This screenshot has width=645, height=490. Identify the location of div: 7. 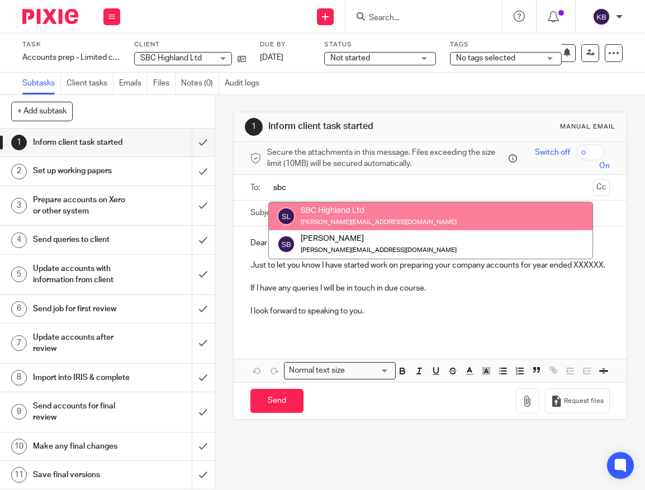
(19, 343).